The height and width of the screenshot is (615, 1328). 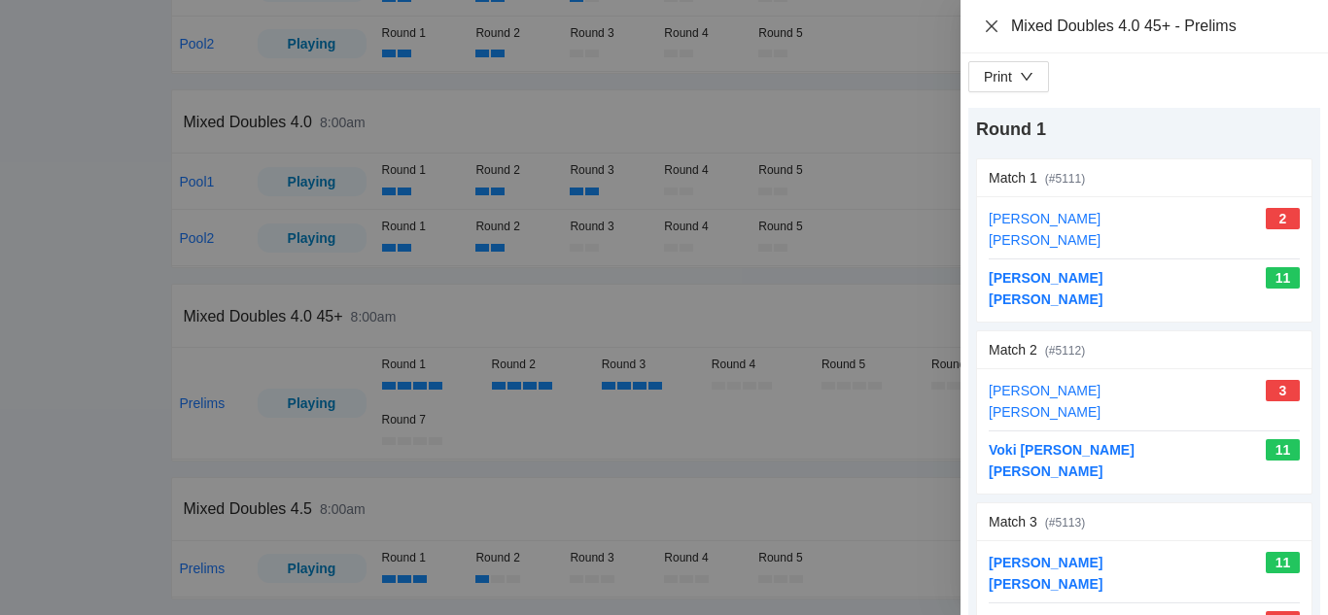 What do you see at coordinates (1144, 129) in the screenshot?
I see `div: Round 1` at bounding box center [1144, 129].